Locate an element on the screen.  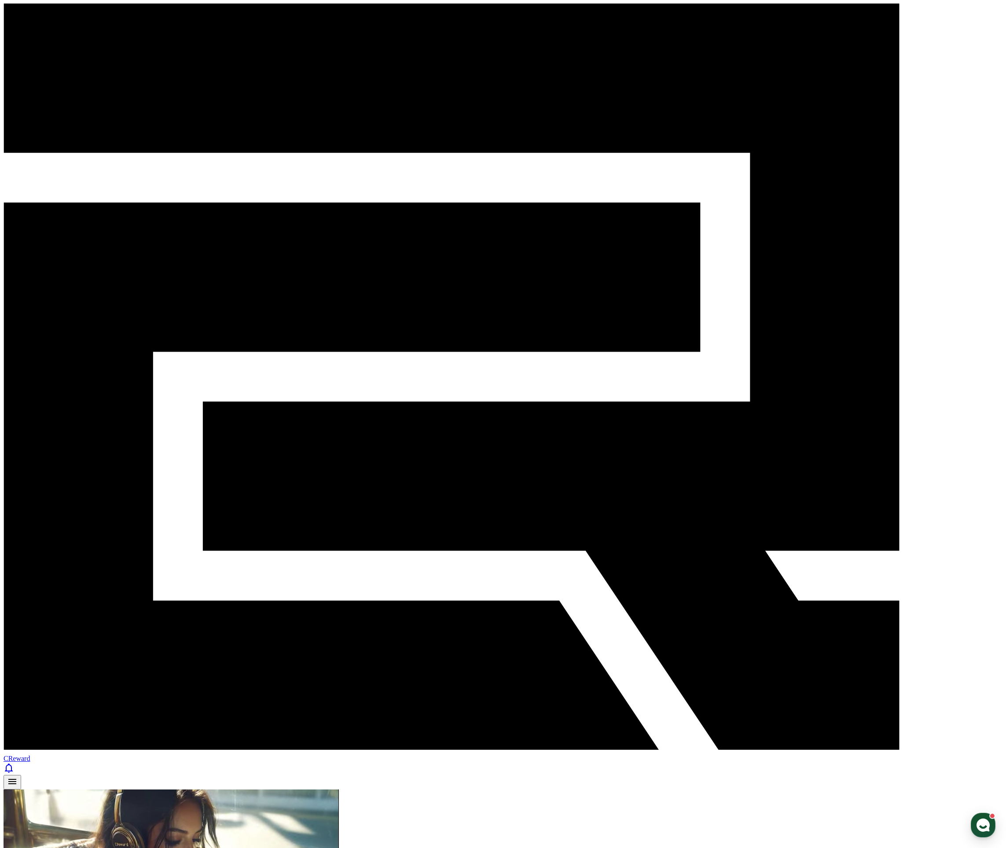
span: 홈 is located at coordinates (30, 296).